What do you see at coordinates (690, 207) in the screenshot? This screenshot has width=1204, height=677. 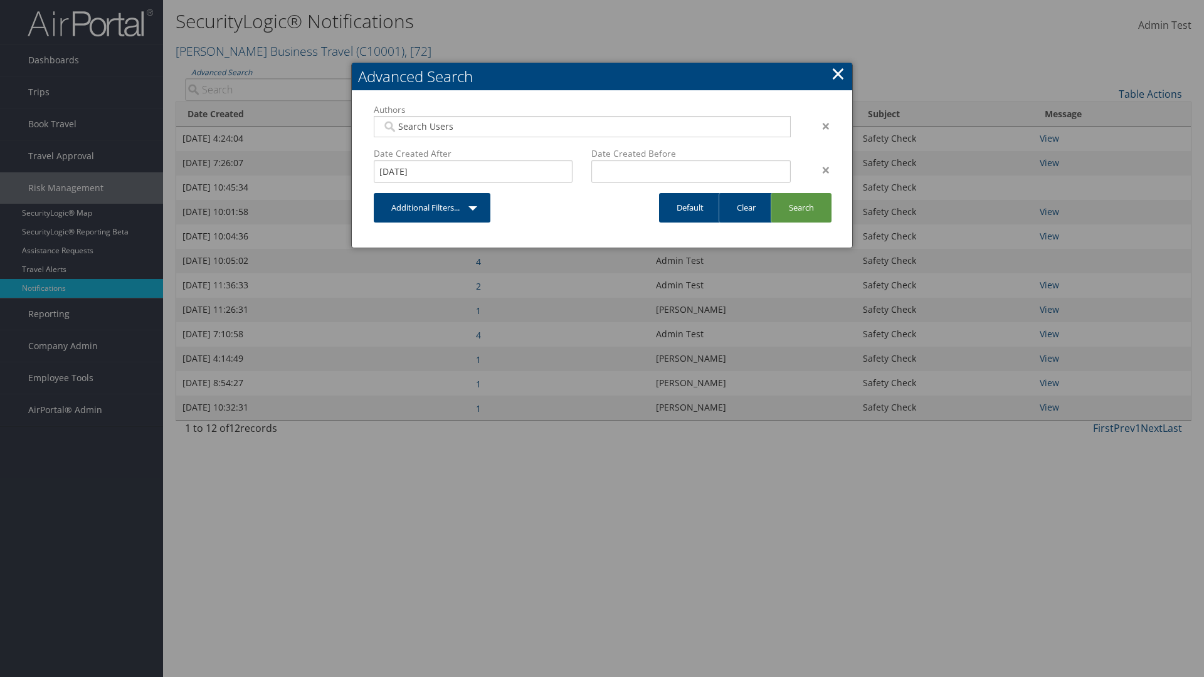 I see `a: Default` at bounding box center [690, 207].